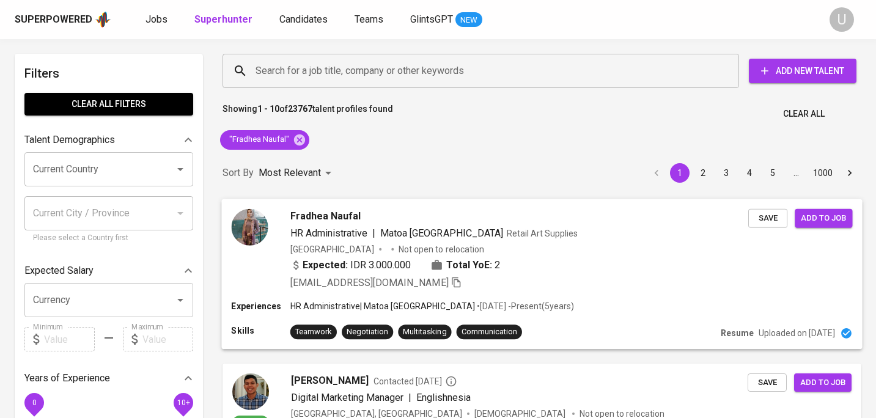  I want to click on button: Go to page 5, so click(773, 173).